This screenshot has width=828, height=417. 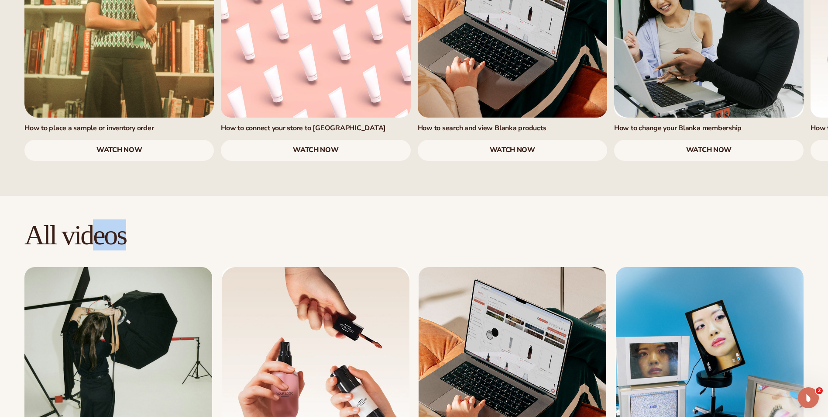 What do you see at coordinates (513, 128) in the screenshot?
I see `h3: How to search and view Blanka products` at bounding box center [513, 128].